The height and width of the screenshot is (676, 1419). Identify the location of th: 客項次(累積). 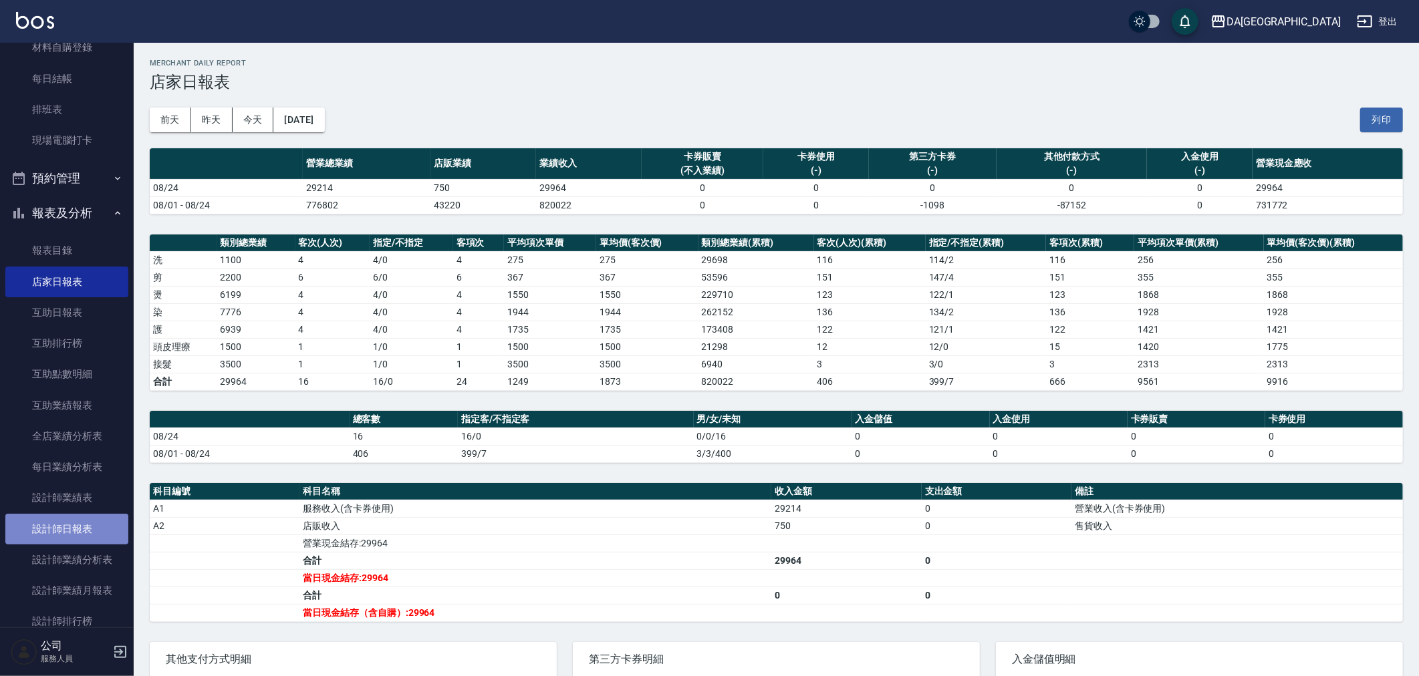
(1090, 243).